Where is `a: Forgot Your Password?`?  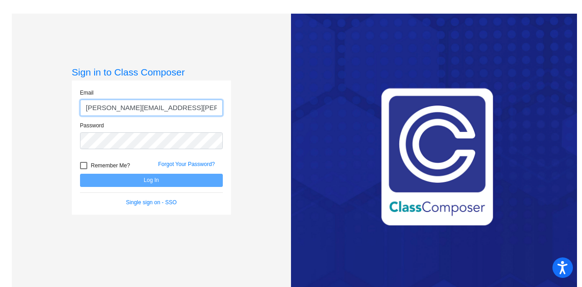 a: Forgot Your Password? is located at coordinates (186, 164).